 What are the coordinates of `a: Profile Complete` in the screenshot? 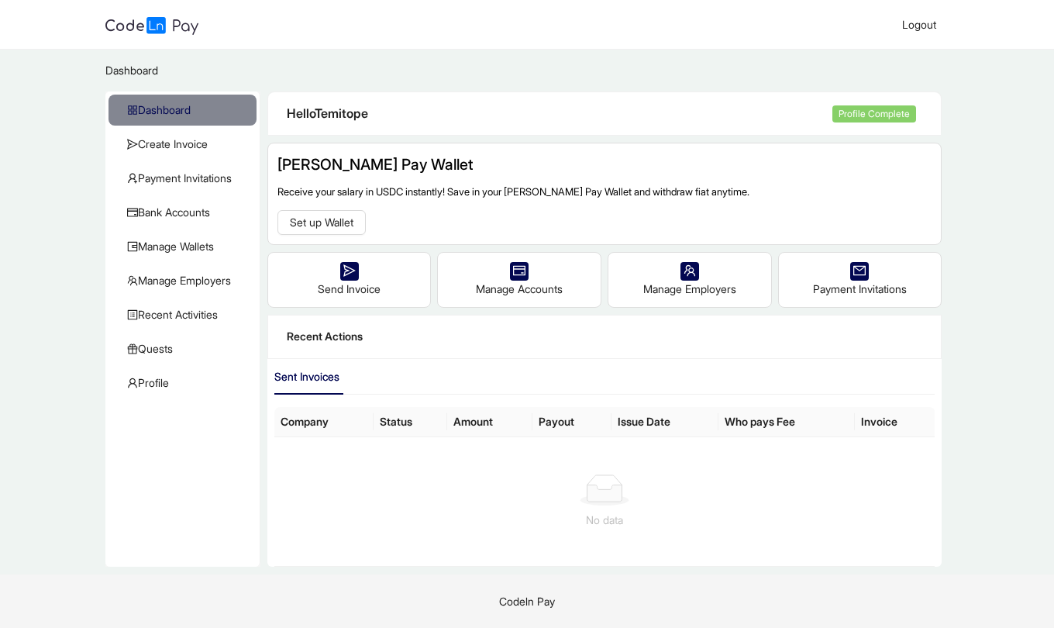 It's located at (877, 113).